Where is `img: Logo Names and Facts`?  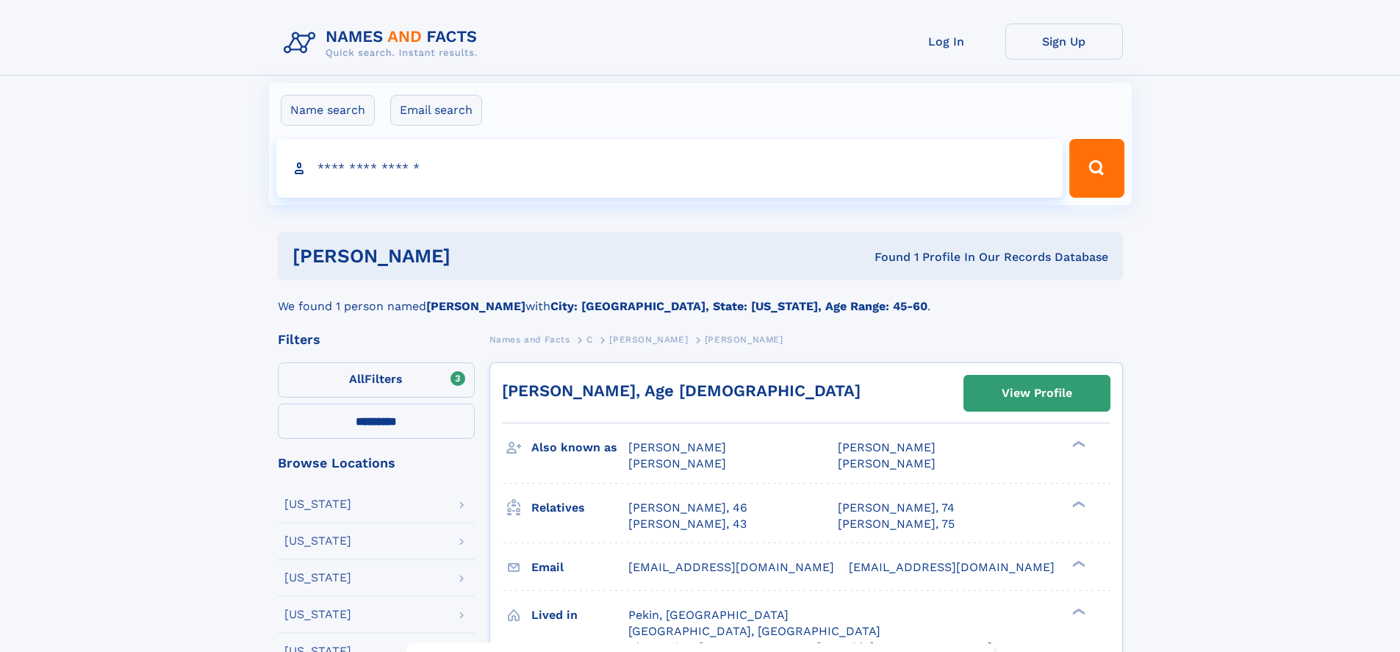 img: Logo Names and Facts is located at coordinates (384, 43).